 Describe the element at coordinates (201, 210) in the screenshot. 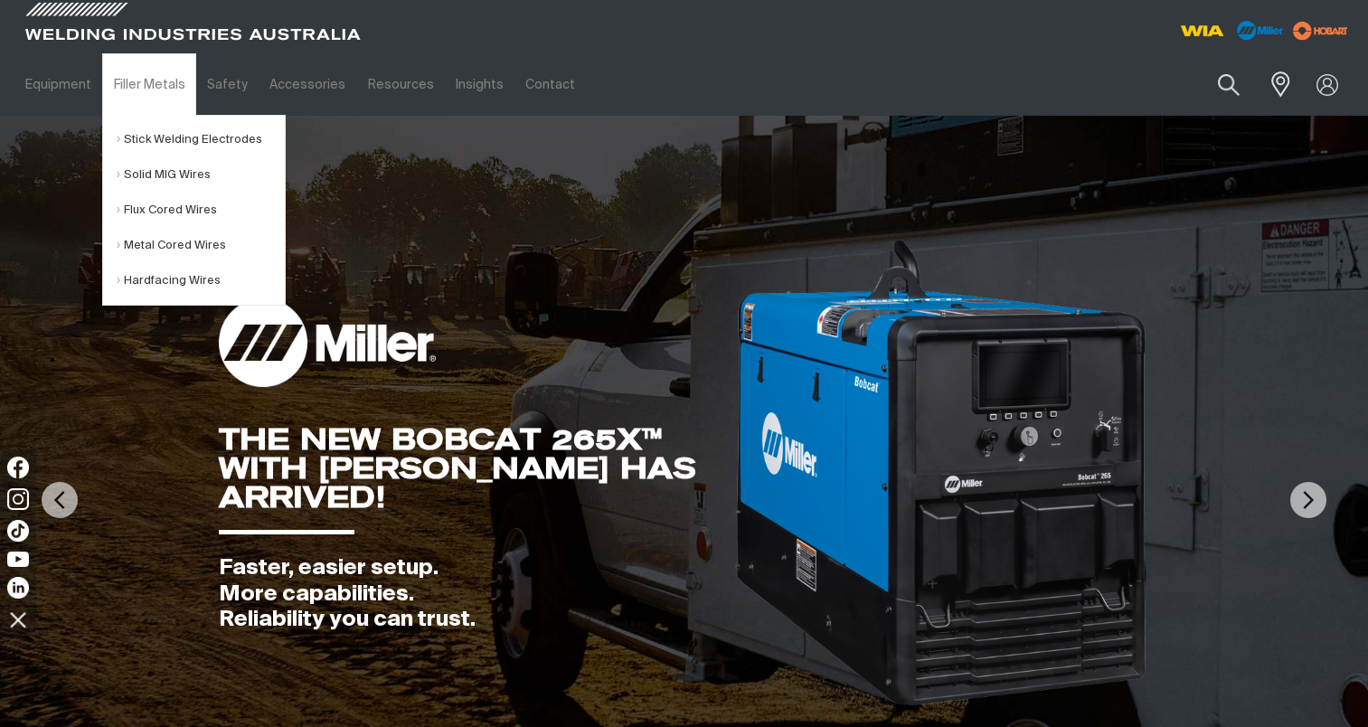

I see `a: Flux Cored Wires` at that location.